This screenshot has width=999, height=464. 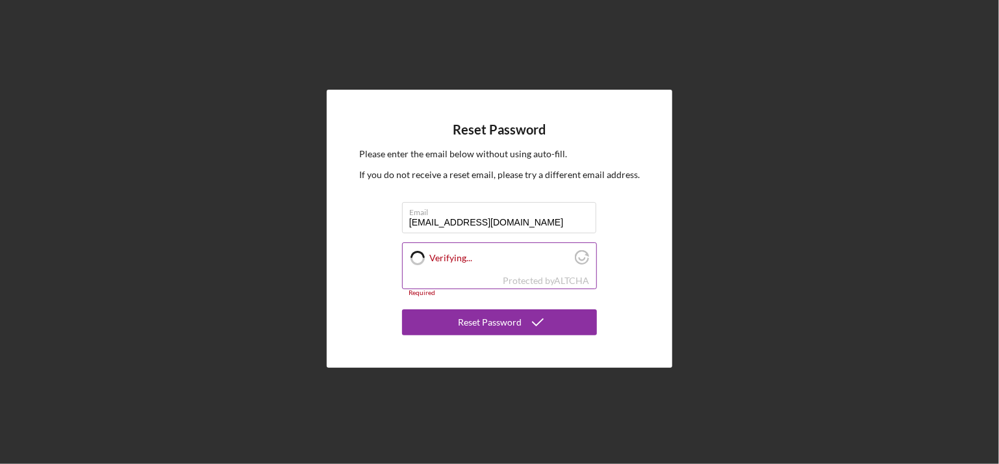 I want to click on div: Reset Password, so click(x=490, y=322).